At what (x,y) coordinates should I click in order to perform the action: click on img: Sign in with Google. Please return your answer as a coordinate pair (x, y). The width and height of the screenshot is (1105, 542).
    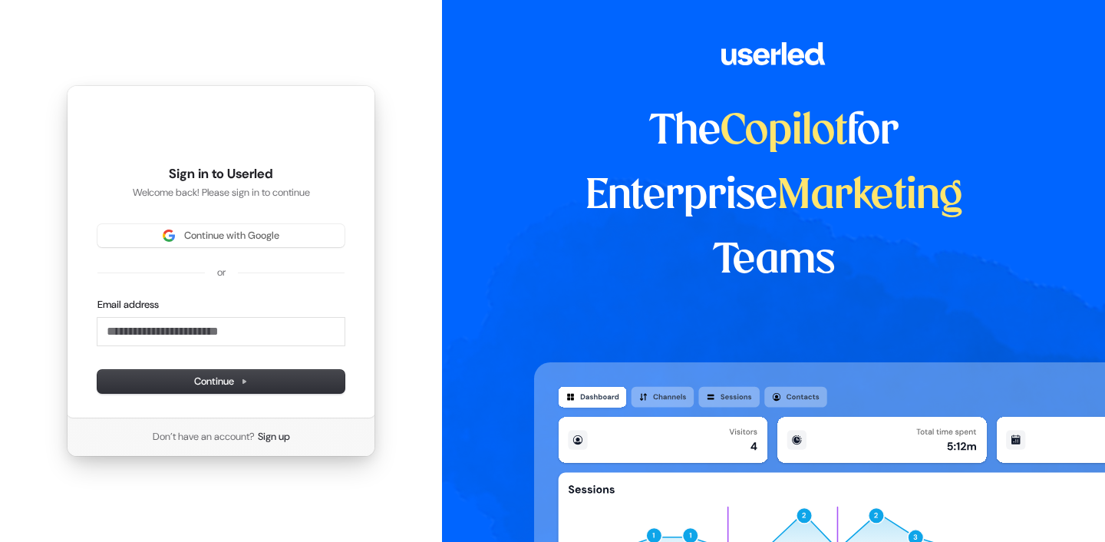
    Looking at the image, I should click on (169, 235).